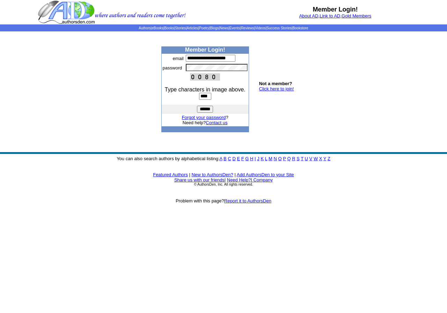 This screenshot has height=313, width=447. Describe the element at coordinates (275, 83) in the screenshot. I see `b: Not a member?` at that location.